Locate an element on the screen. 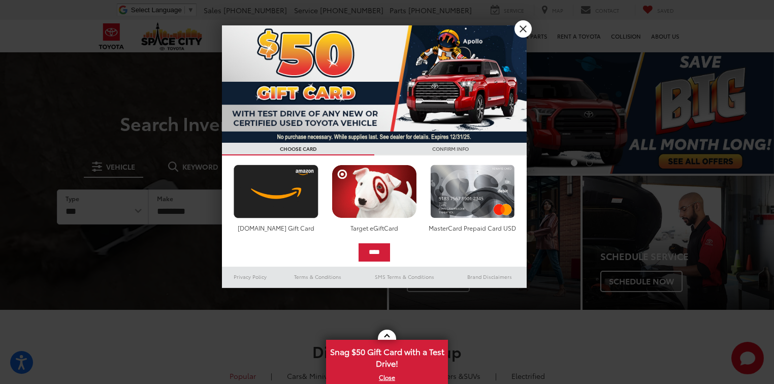 The image size is (774, 384). h3: CONFIRM INFO is located at coordinates (450, 149).